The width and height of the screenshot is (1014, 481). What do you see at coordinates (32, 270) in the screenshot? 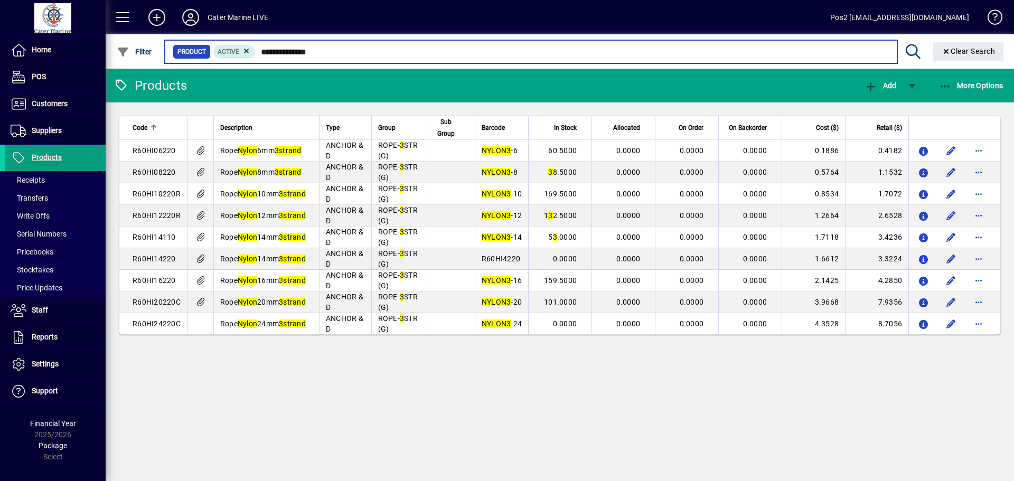
I see `span: Stocktakes` at bounding box center [32, 270].